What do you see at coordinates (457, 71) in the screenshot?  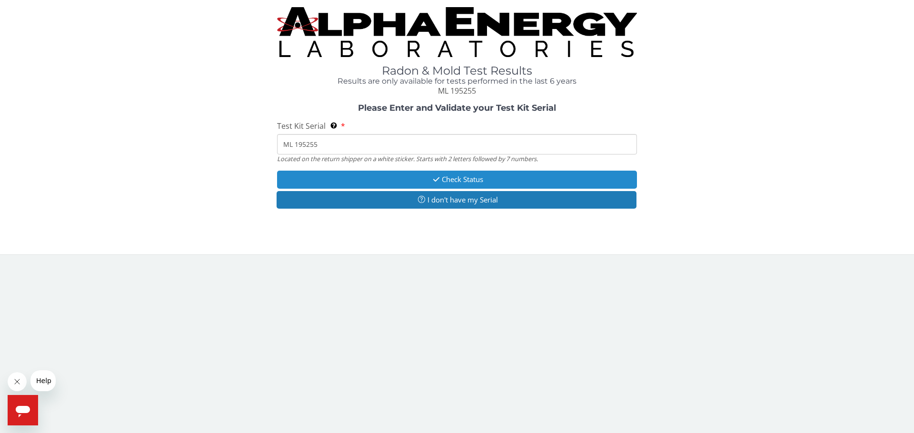 I see `h1: Radon & Mold Test Results` at bounding box center [457, 71].